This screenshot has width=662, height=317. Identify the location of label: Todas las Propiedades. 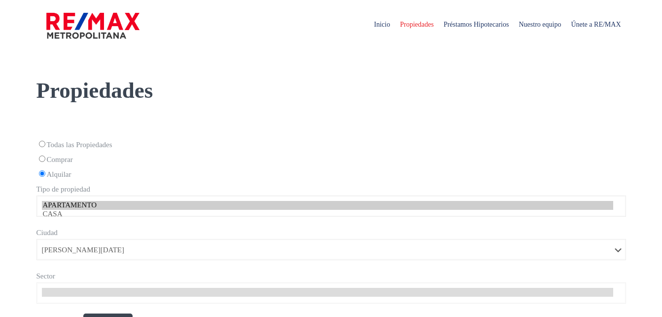
(331, 145).